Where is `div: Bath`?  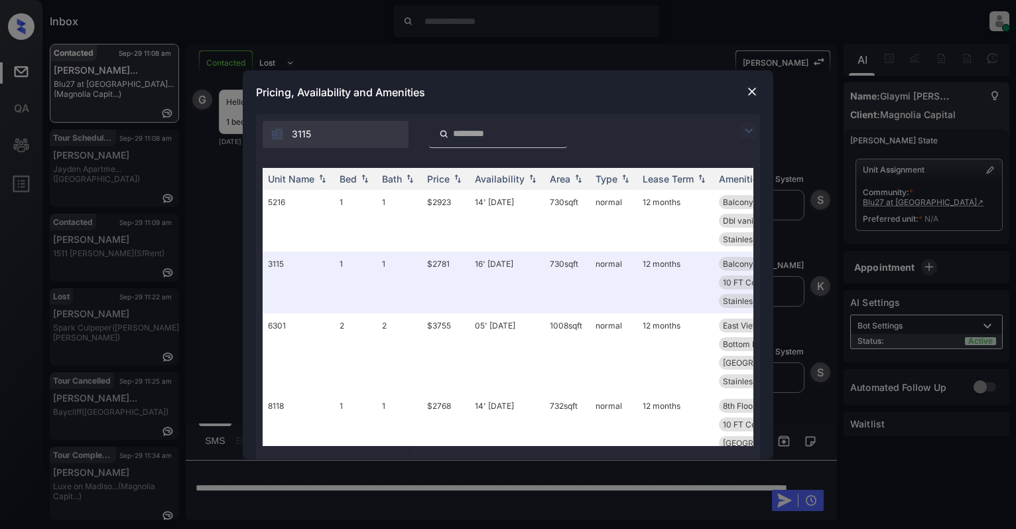
div: Bath is located at coordinates (392, 178).